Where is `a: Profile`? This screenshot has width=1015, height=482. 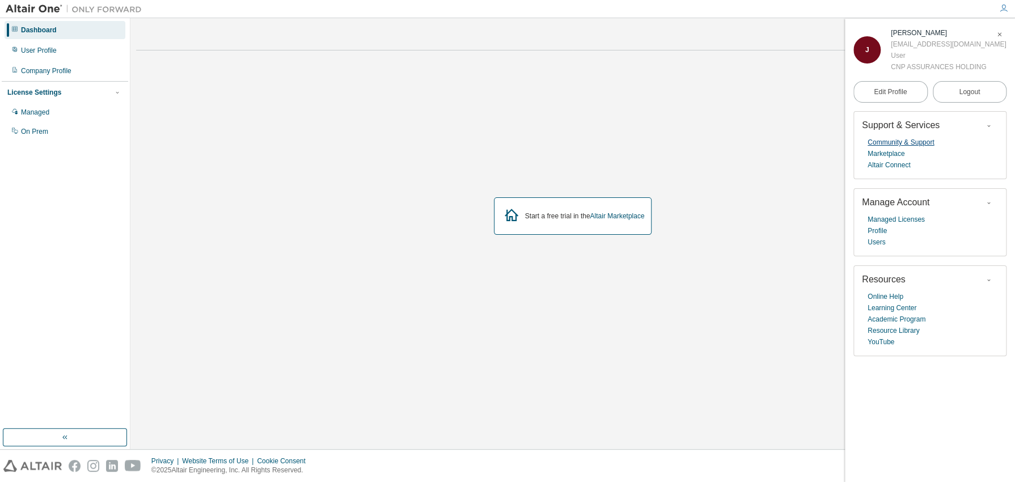
a: Profile is located at coordinates (877, 231).